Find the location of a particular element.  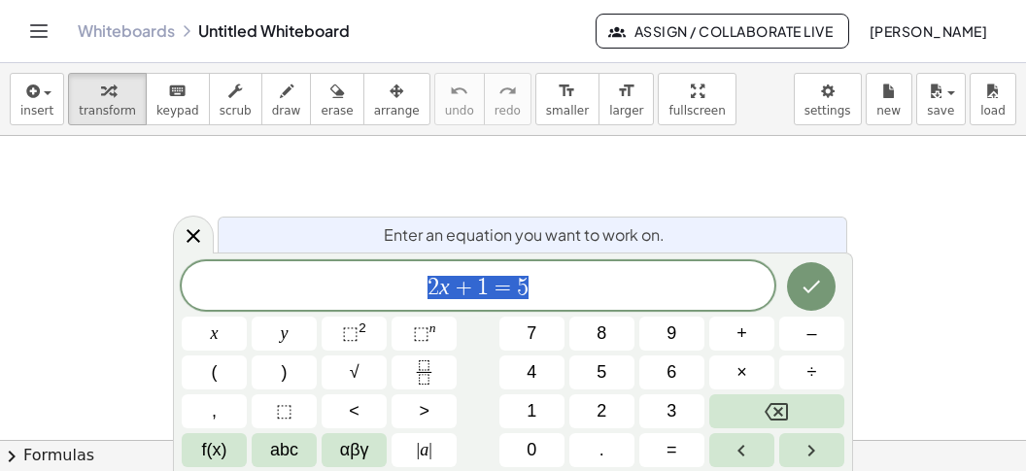

button: Square root is located at coordinates (354, 372).